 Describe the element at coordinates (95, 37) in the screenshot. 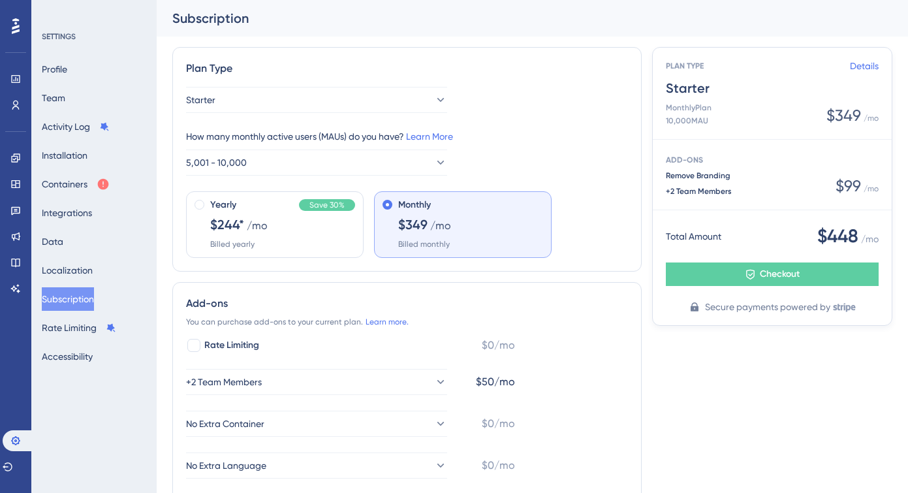

I see `div: SETTINGS` at that location.